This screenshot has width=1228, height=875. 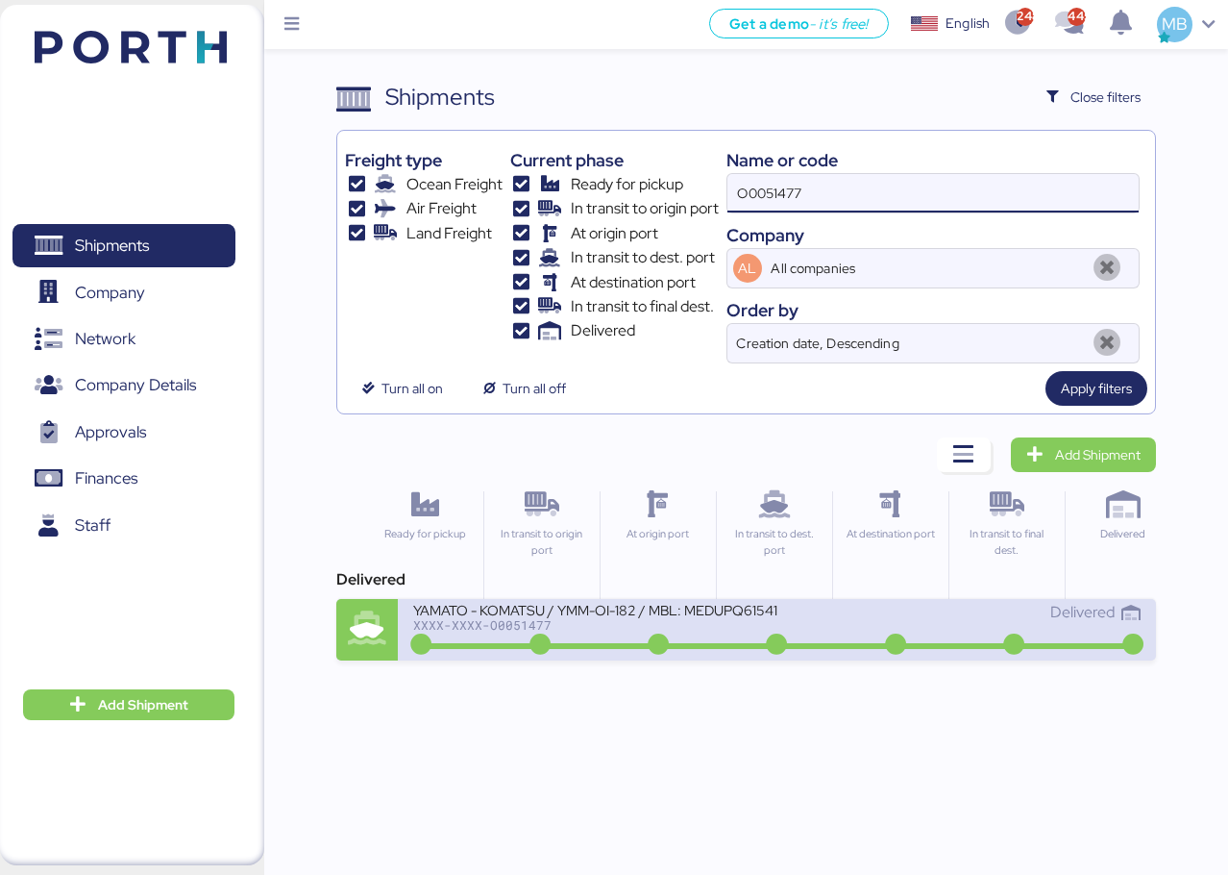 What do you see at coordinates (1105, 97) in the screenshot?
I see `span: Close filters` at bounding box center [1105, 97].